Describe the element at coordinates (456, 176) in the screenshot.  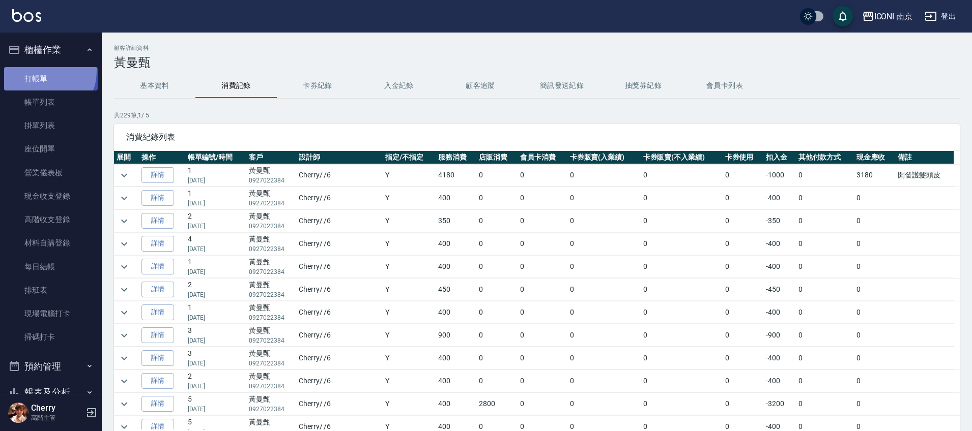
I see `td: 4180` at that location.